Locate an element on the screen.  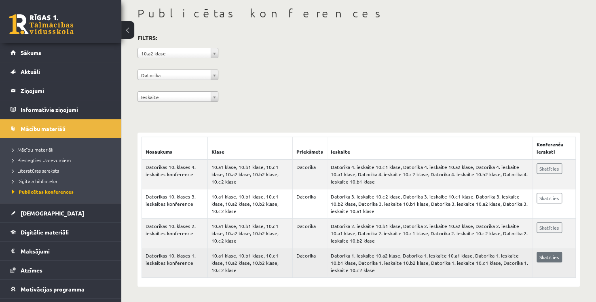
span: 10.a2 klase is located at coordinates (174, 53).